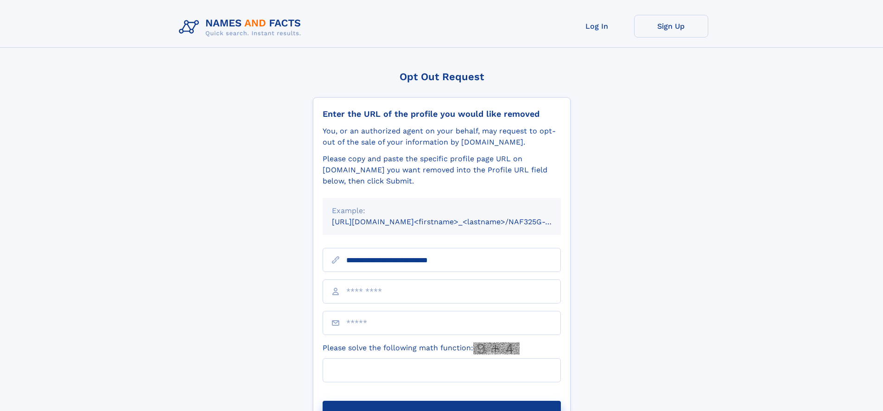 The image size is (883, 411). What do you see at coordinates (671, 26) in the screenshot?
I see `a: Sign Up` at bounding box center [671, 26].